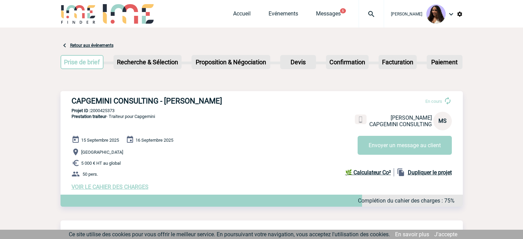  Describe the element at coordinates (110, 187) in the screenshot. I see `a: VOIR LE CAHIER DES CHARGES` at that location.